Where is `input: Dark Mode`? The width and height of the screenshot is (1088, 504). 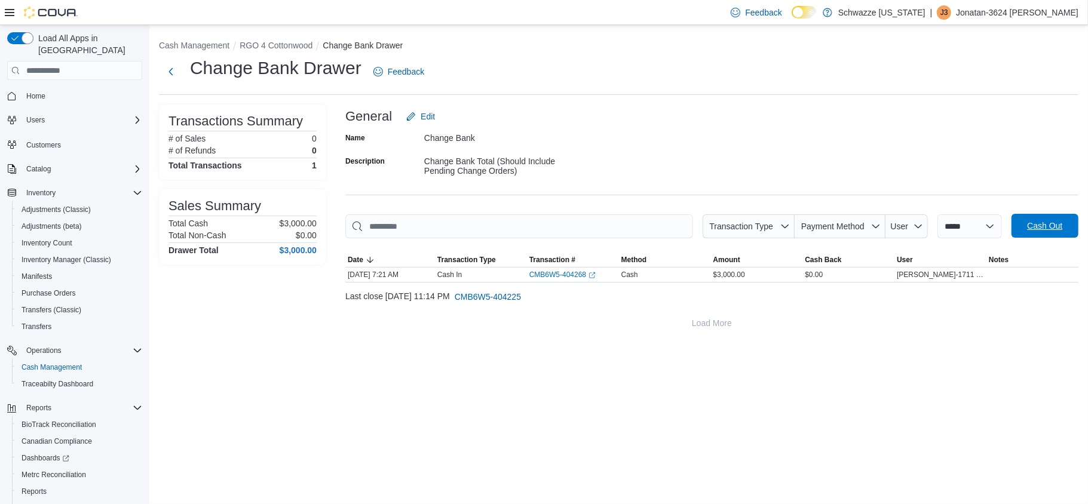
input: Dark Mode is located at coordinates (804, 12).